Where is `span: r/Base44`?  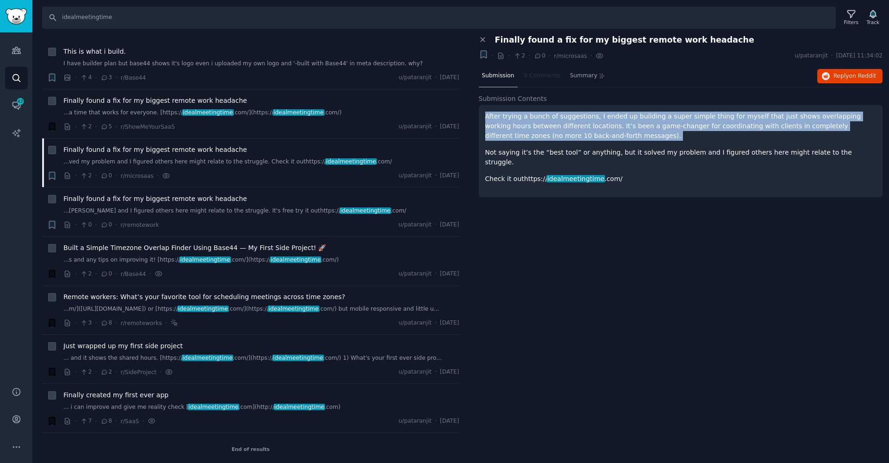 span: r/Base44 is located at coordinates (133, 274).